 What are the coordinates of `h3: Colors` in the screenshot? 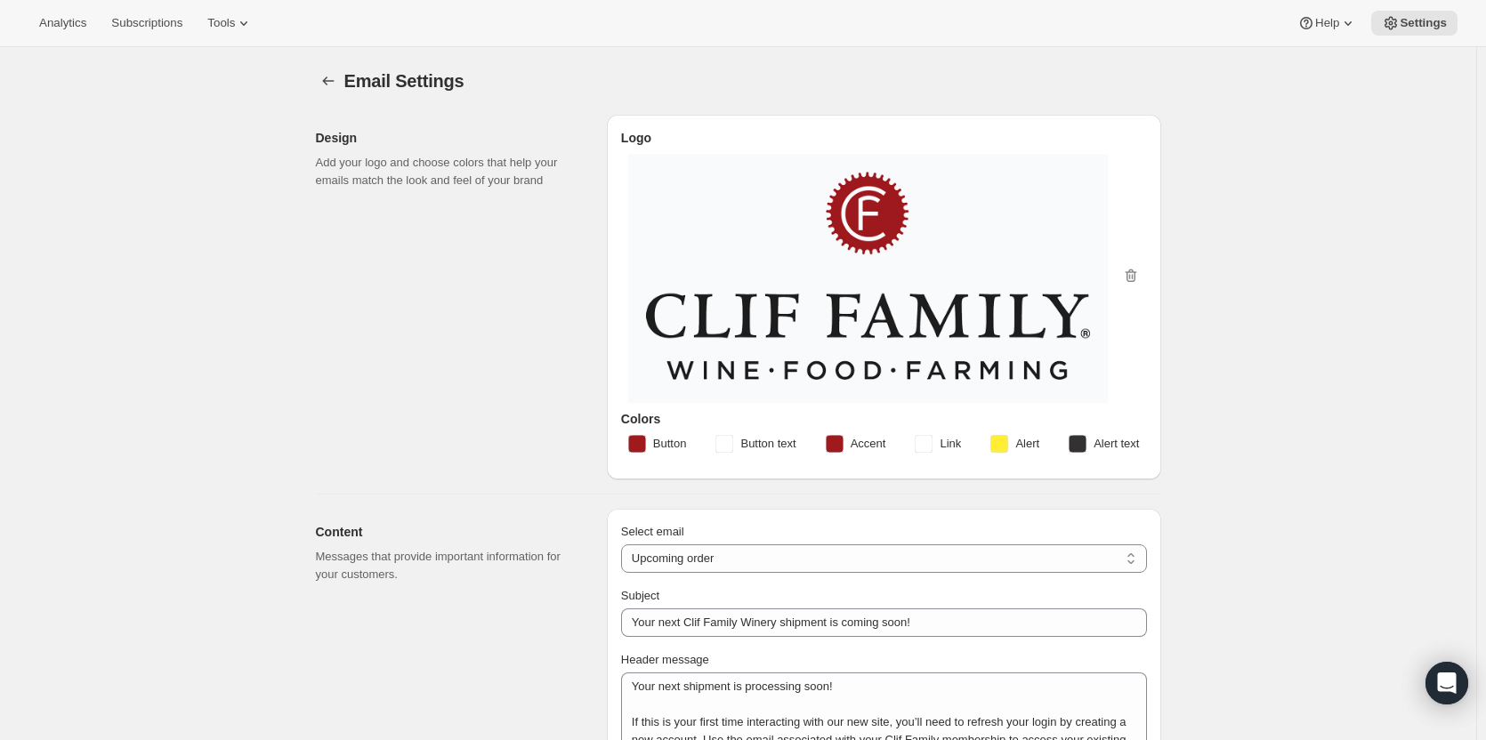 It's located at (884, 419).